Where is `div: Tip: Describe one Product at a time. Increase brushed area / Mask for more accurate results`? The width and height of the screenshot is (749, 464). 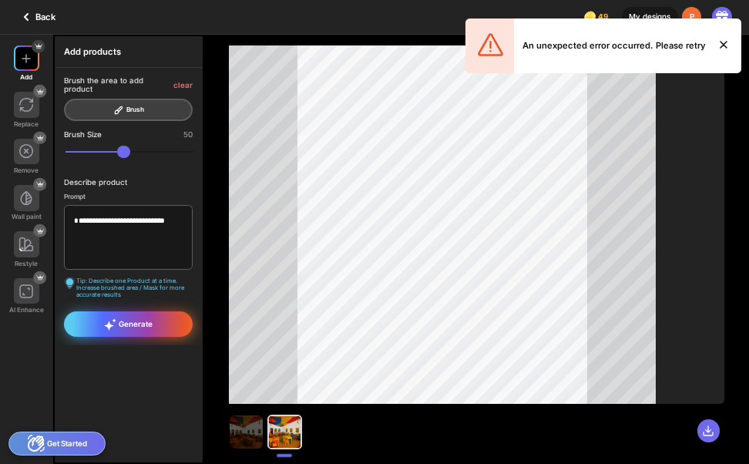
div: Tip: Describe one Product at a time. Increase brushed area / Mask for more accurate results is located at coordinates (129, 287).